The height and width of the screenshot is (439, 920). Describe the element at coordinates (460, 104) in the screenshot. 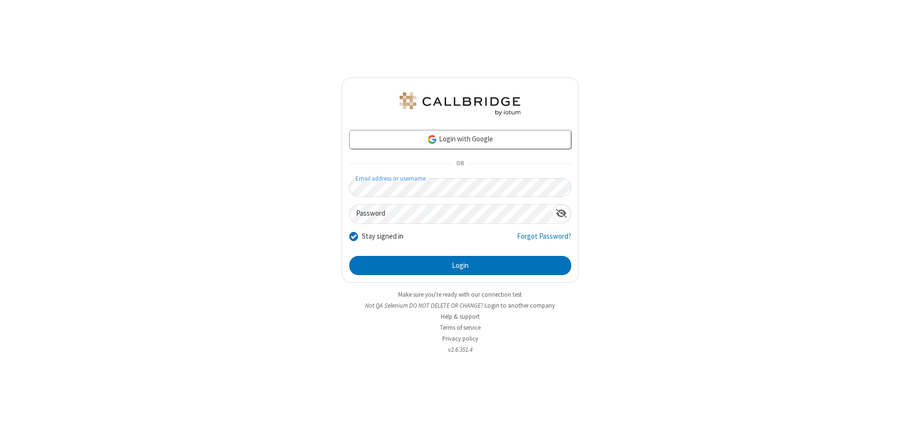

I see `img: QA Selenium DO NOT DELETE OR CHANGE` at that location.